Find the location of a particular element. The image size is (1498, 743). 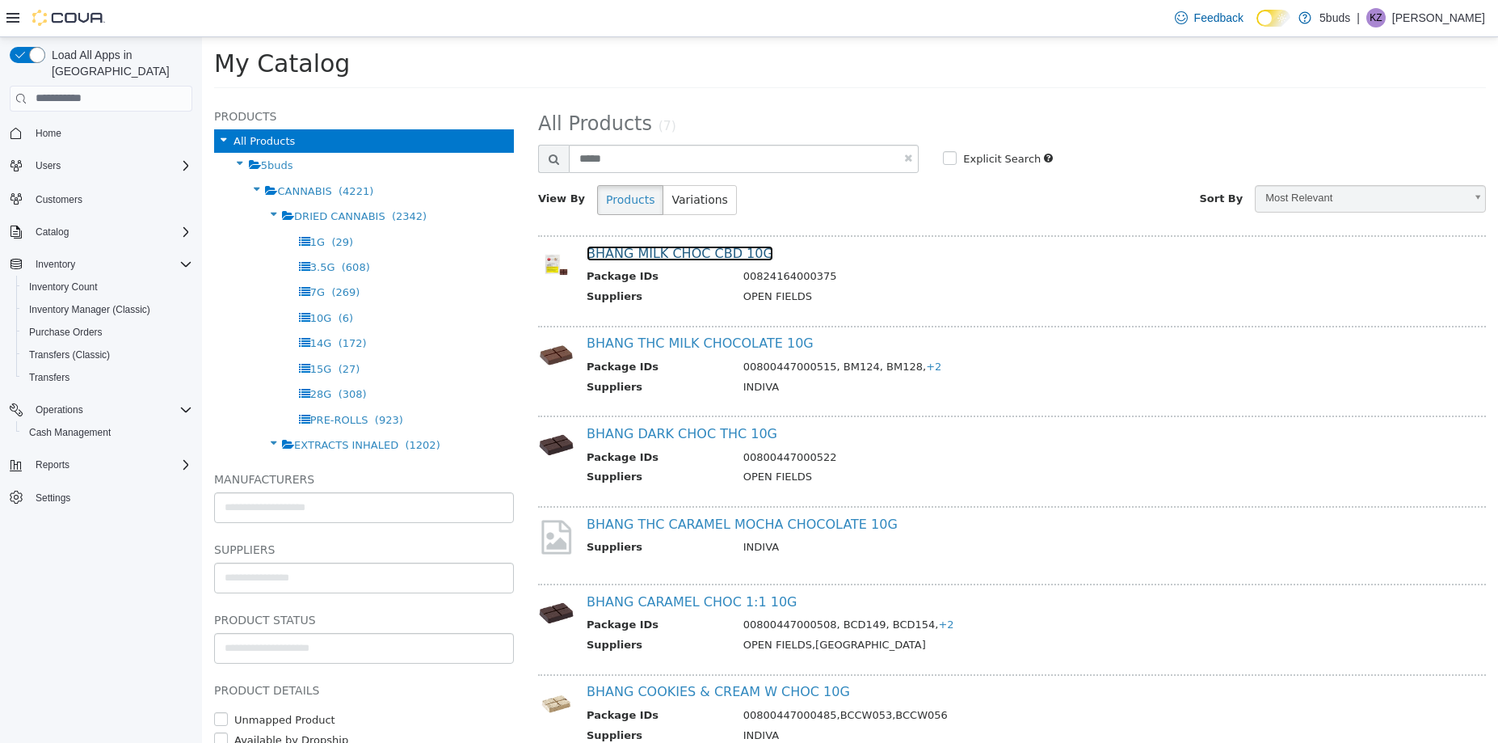

button: Catalog is located at coordinates (101, 232).